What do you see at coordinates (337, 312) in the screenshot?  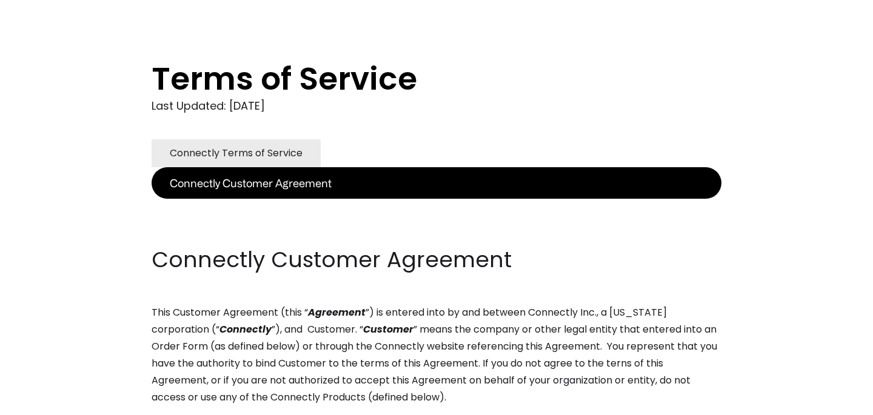 I see `em: Agreement` at bounding box center [337, 312].